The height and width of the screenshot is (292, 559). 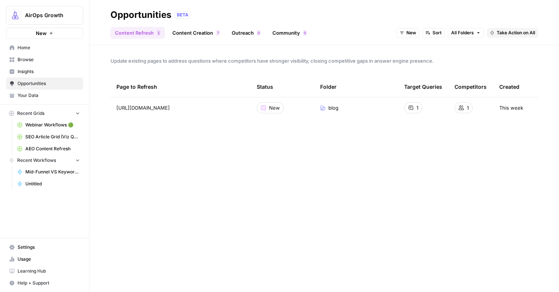 What do you see at coordinates (49, 48) in the screenshot?
I see `span: Home` at bounding box center [49, 48].